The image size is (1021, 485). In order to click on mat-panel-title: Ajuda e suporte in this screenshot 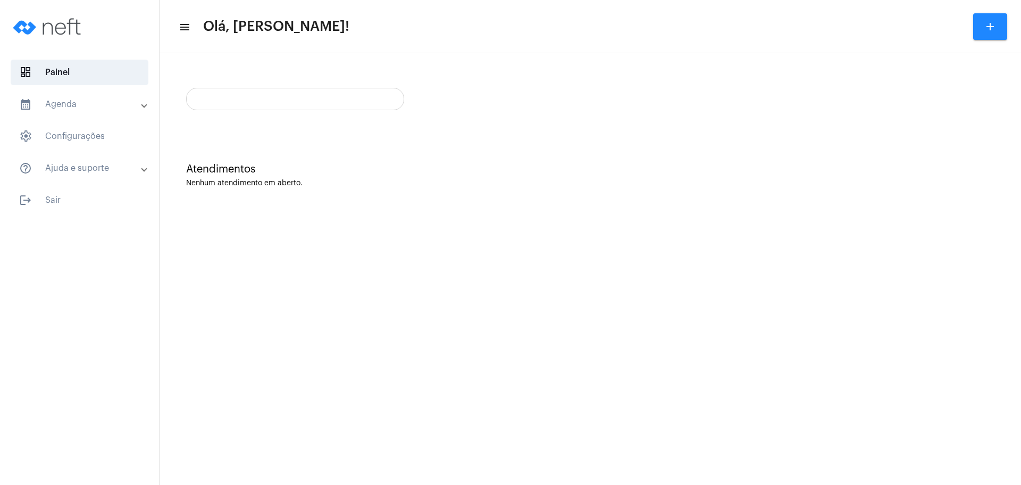, I will do `click(80, 168)`.